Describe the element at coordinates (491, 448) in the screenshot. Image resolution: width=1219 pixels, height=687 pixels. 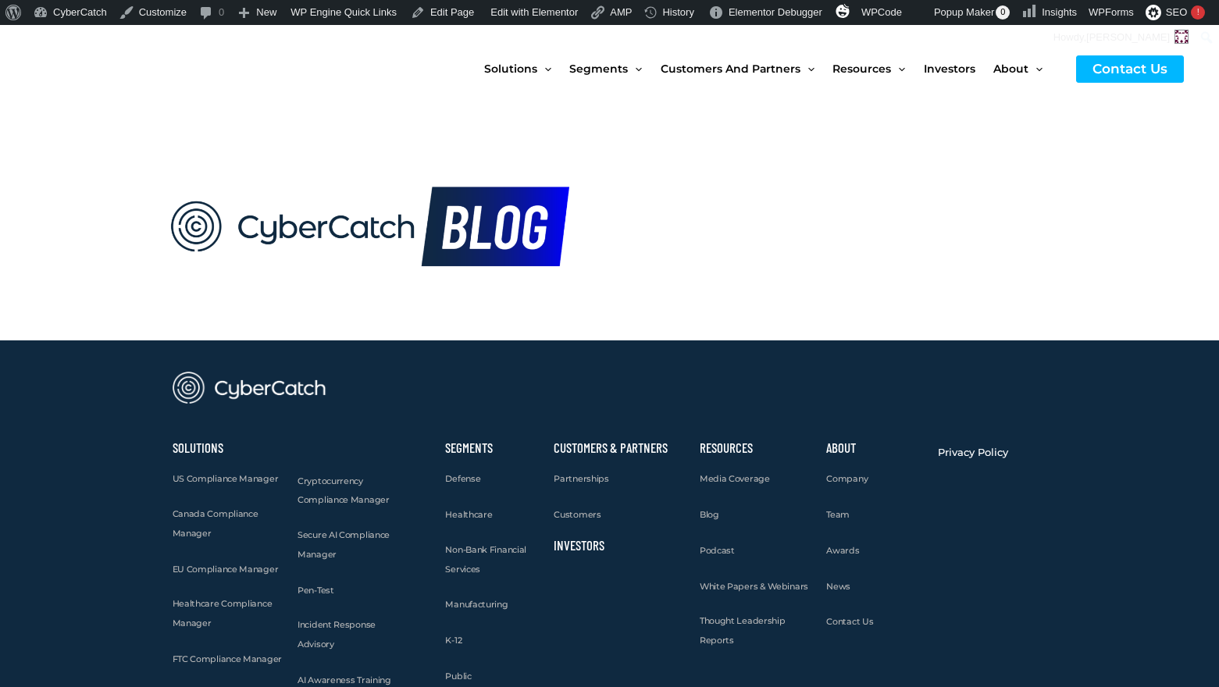
I see `h2: Segments` at that location.